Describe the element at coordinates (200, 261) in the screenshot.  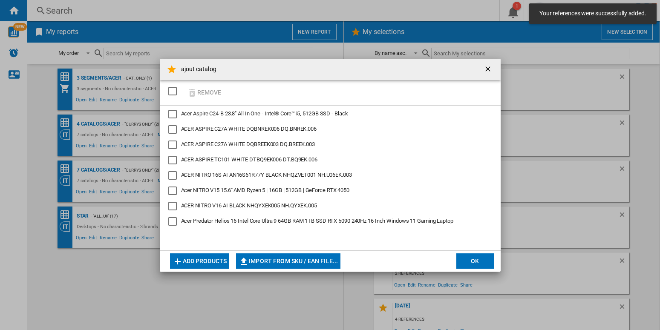
I see `button: Add products` at that location.